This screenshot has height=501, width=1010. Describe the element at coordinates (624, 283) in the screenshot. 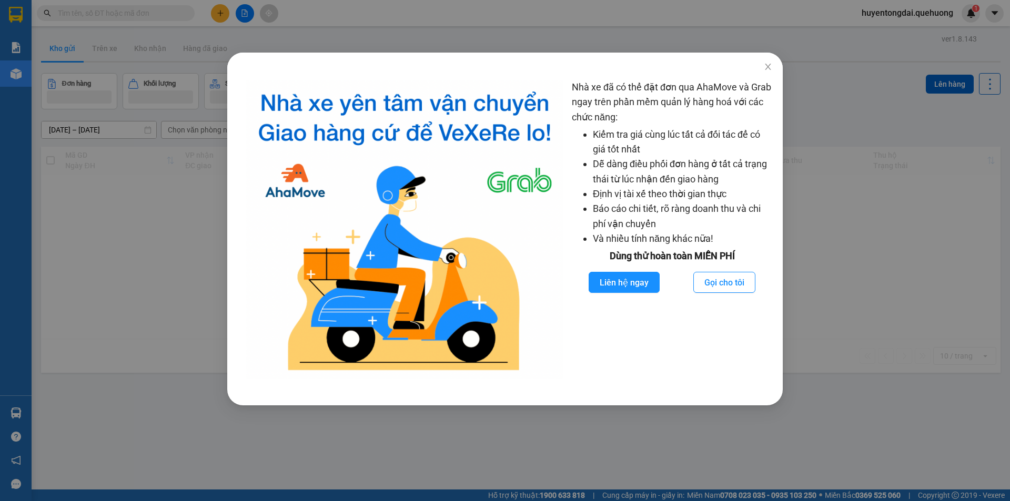

I see `button: Liên hệ ngay` at that location.